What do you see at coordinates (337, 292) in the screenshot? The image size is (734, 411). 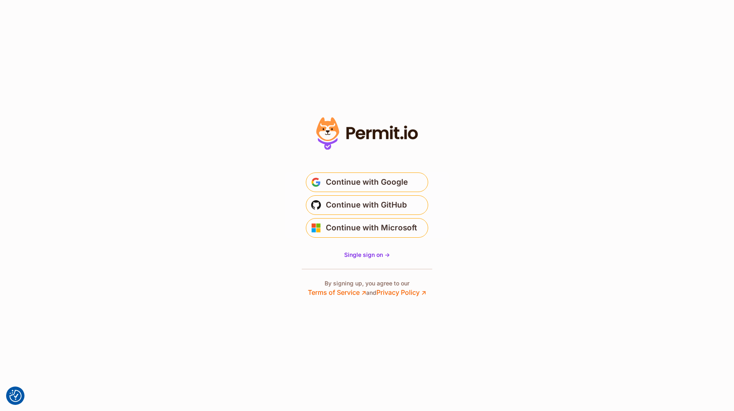 I see `a: Terms of Service ↗` at bounding box center [337, 292].